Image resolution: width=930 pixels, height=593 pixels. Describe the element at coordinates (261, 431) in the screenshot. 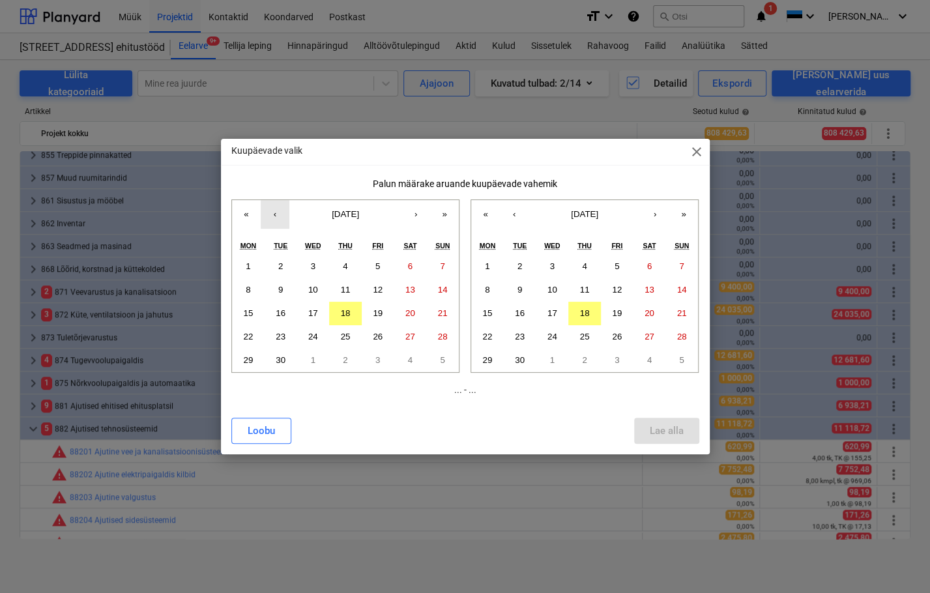

I see `button: Loobu` at that location.